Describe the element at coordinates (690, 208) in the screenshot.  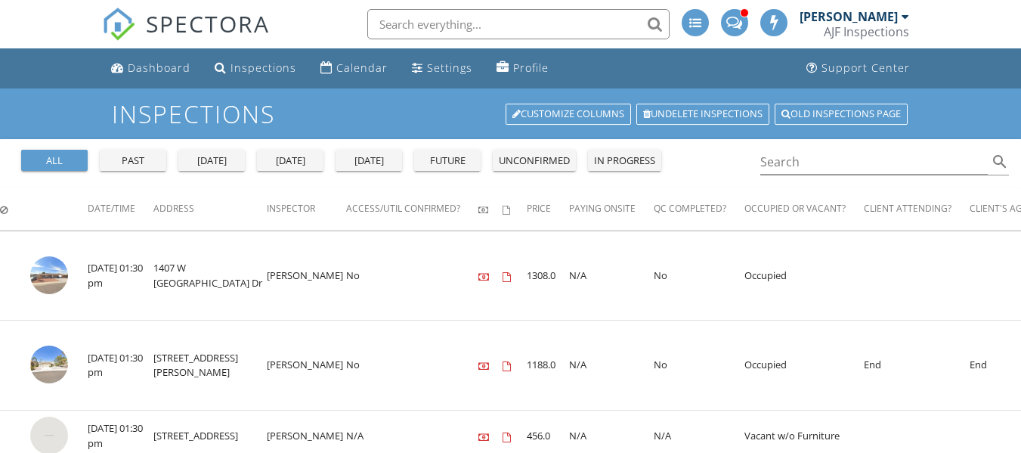
I see `span: QC COMPLETED?` at that location.